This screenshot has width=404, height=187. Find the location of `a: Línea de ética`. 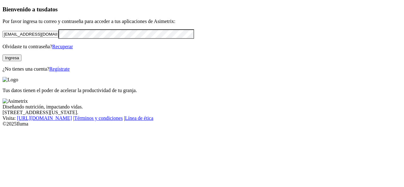

a: Línea de ética is located at coordinates (139, 118).